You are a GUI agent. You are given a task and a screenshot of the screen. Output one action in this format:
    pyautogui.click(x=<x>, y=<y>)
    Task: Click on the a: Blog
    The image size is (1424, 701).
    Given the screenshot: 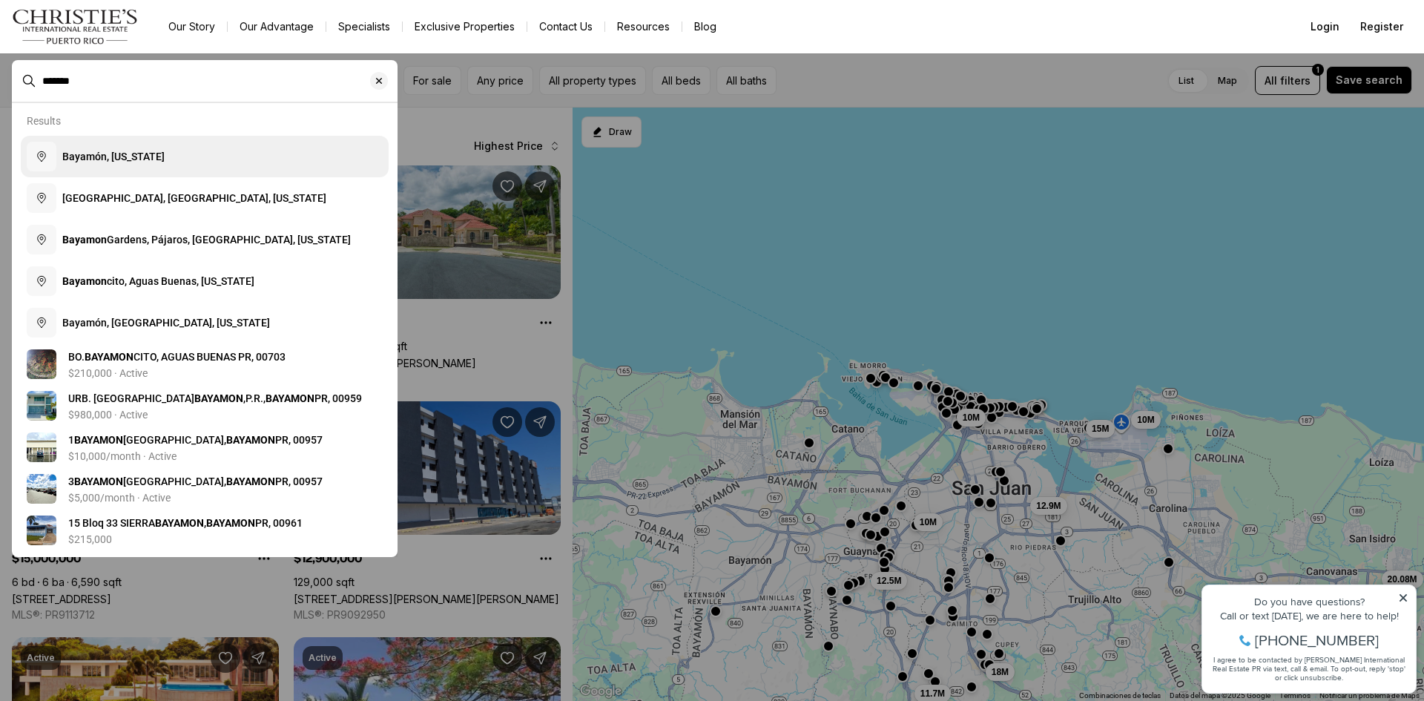 What is the action you would take?
    pyautogui.click(x=705, y=27)
    